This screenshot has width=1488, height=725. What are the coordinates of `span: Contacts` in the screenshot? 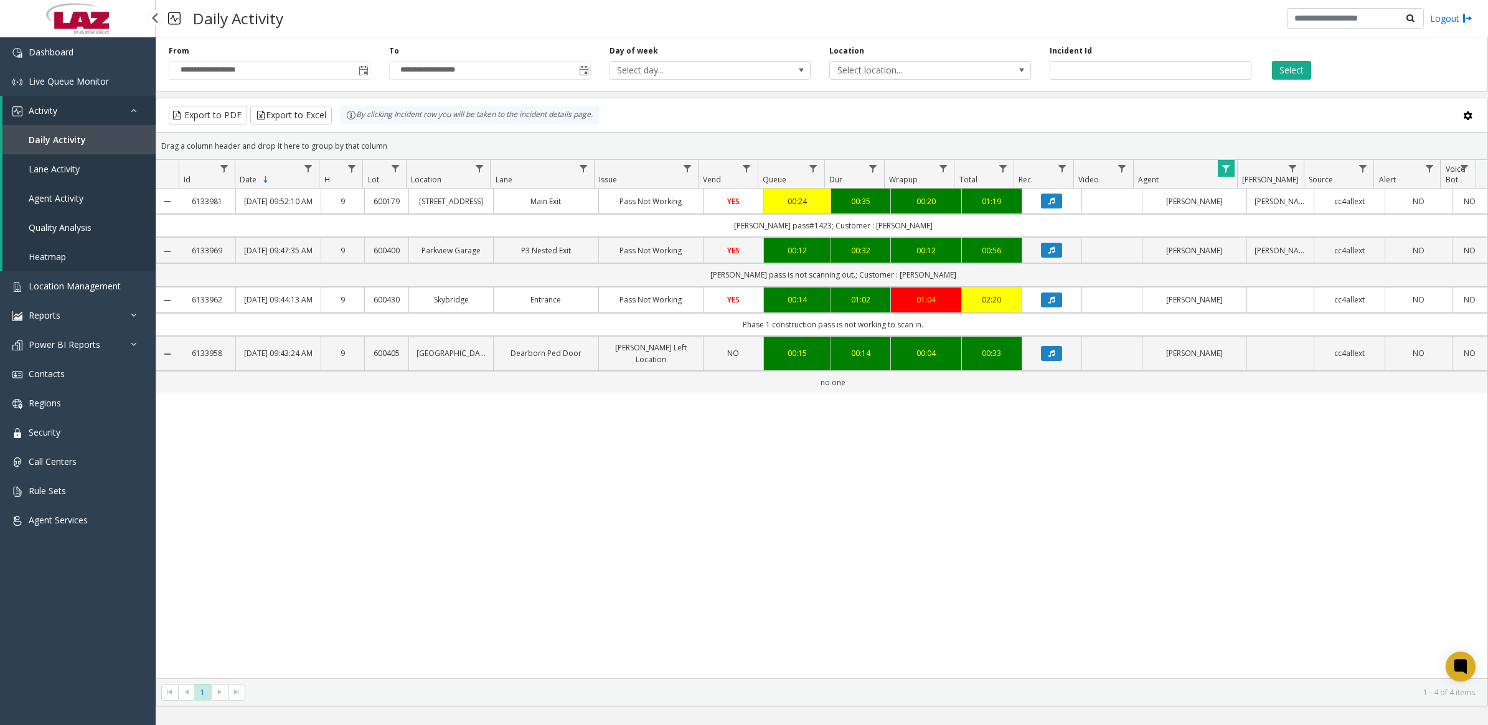 It's located at (47, 374).